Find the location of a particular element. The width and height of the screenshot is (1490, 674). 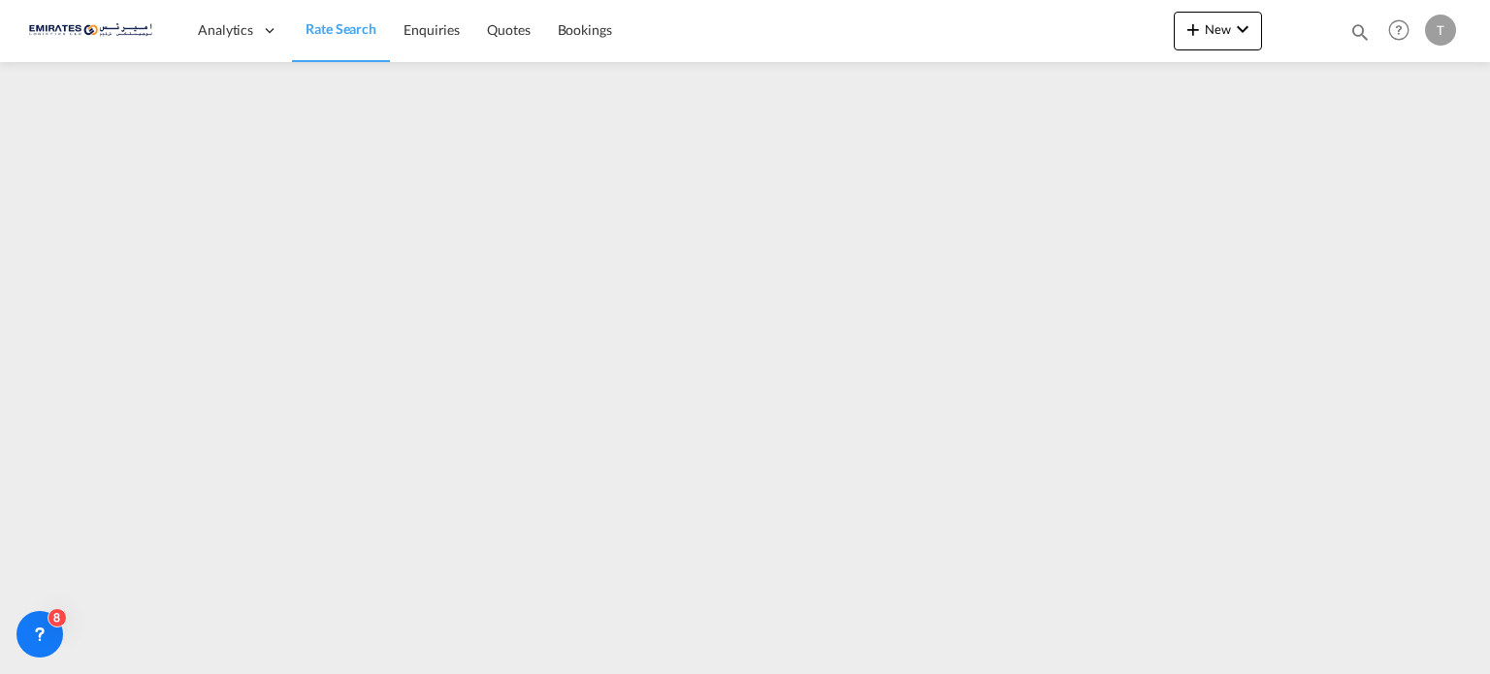

span: Bookings is located at coordinates (585, 29).